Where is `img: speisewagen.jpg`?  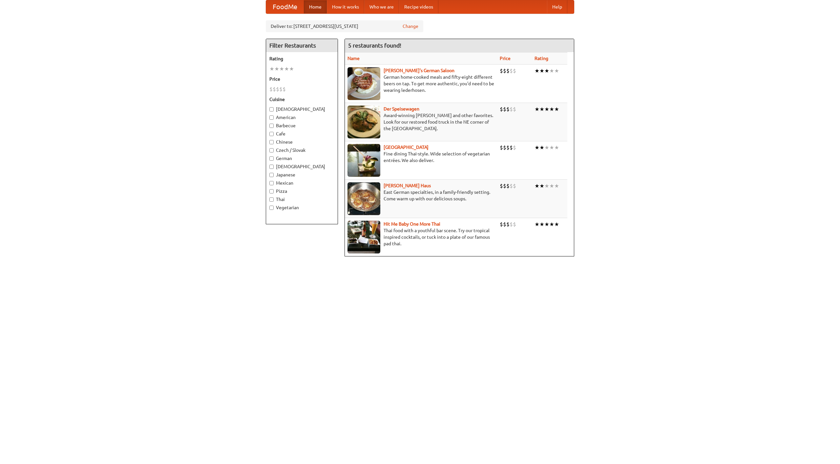
img: speisewagen.jpg is located at coordinates (364, 122).